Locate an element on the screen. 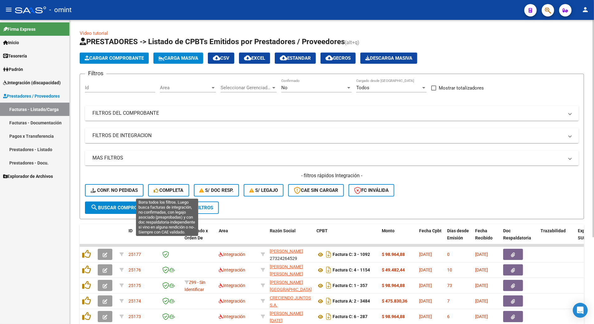 The width and height of the screenshot is (594, 324). span: Seleccionar Gerenciador is located at coordinates (246, 88).